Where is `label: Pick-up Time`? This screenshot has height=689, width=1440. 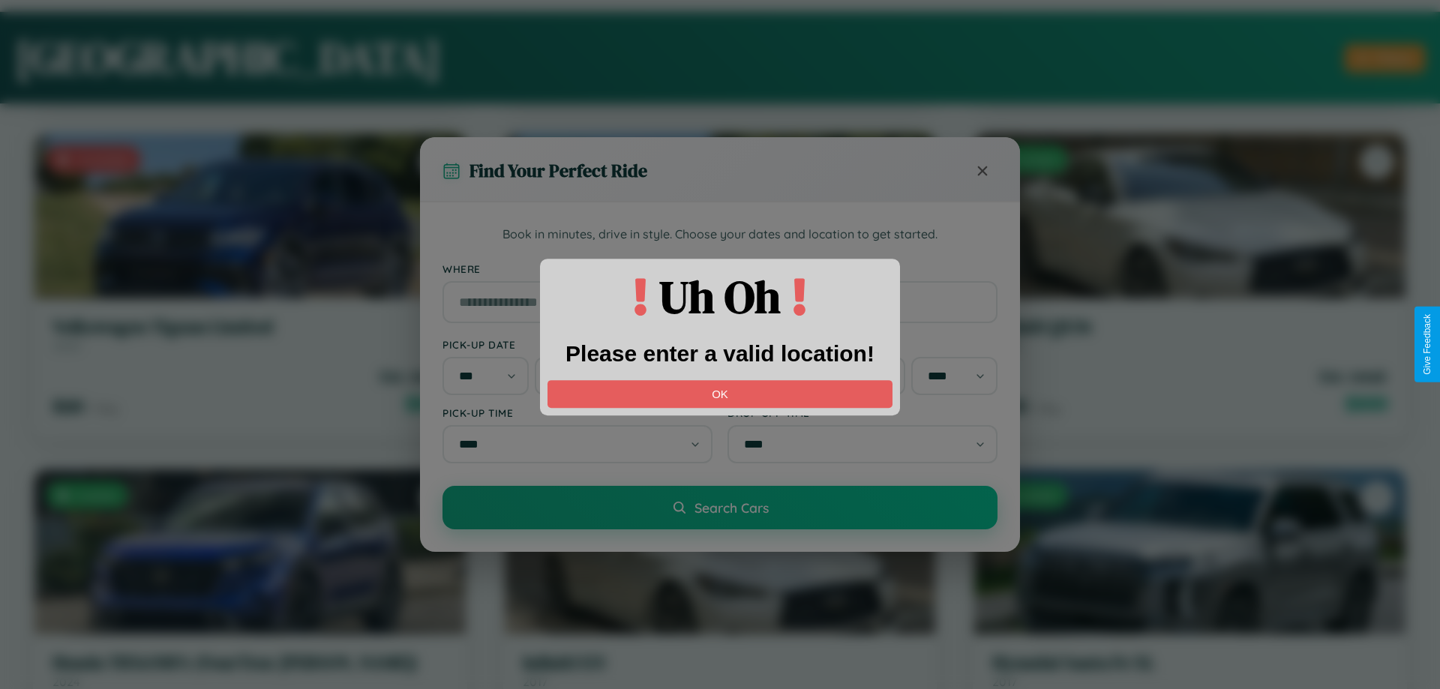
label: Pick-up Time is located at coordinates (577, 412).